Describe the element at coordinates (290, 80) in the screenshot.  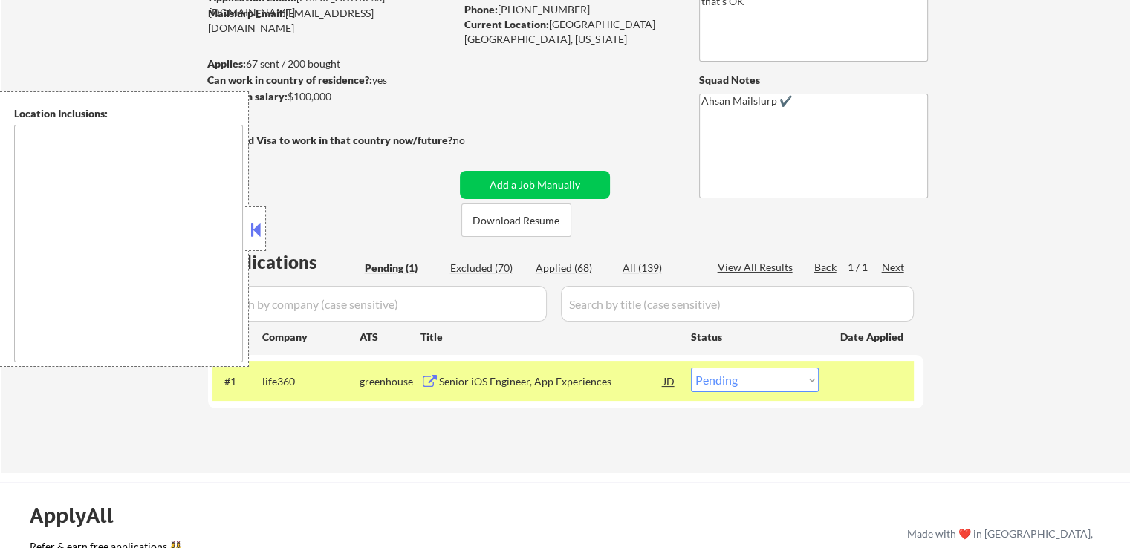
I see `strong: Can work in country of residence?:` at that location.